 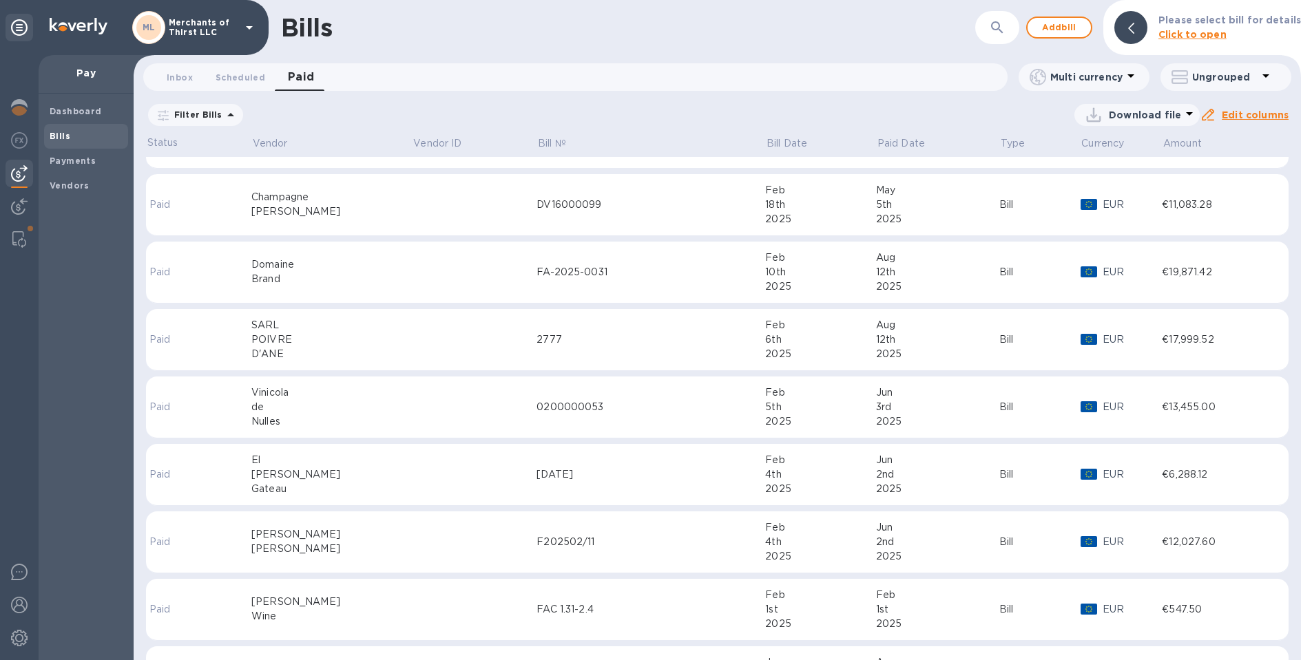 I want to click on p: Paid Date, so click(x=901, y=143).